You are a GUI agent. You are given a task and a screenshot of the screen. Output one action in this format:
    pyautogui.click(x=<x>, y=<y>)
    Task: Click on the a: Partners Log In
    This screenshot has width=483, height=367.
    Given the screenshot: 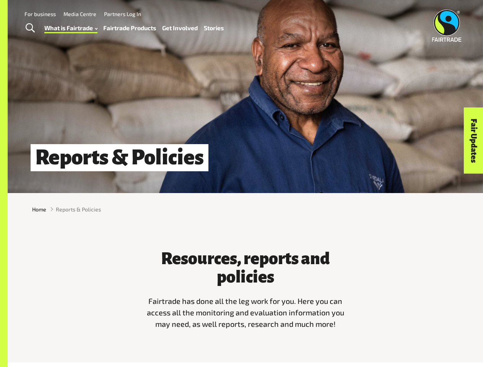 What is the action you would take?
    pyautogui.click(x=122, y=14)
    